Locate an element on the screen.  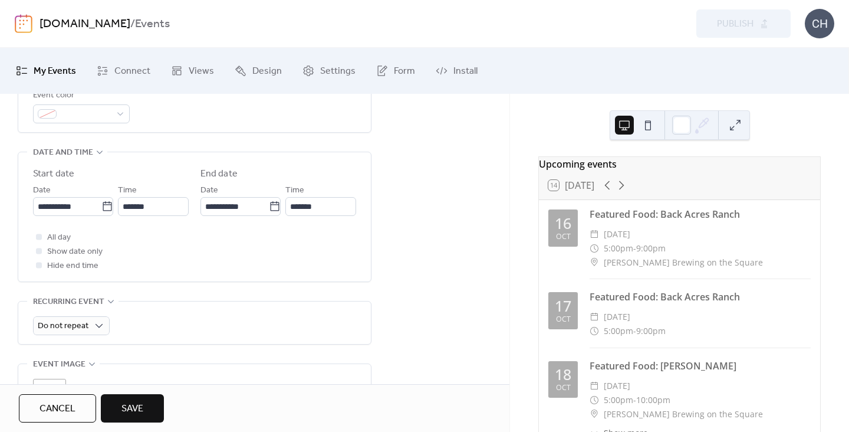
div: 16 is located at coordinates (563, 223).